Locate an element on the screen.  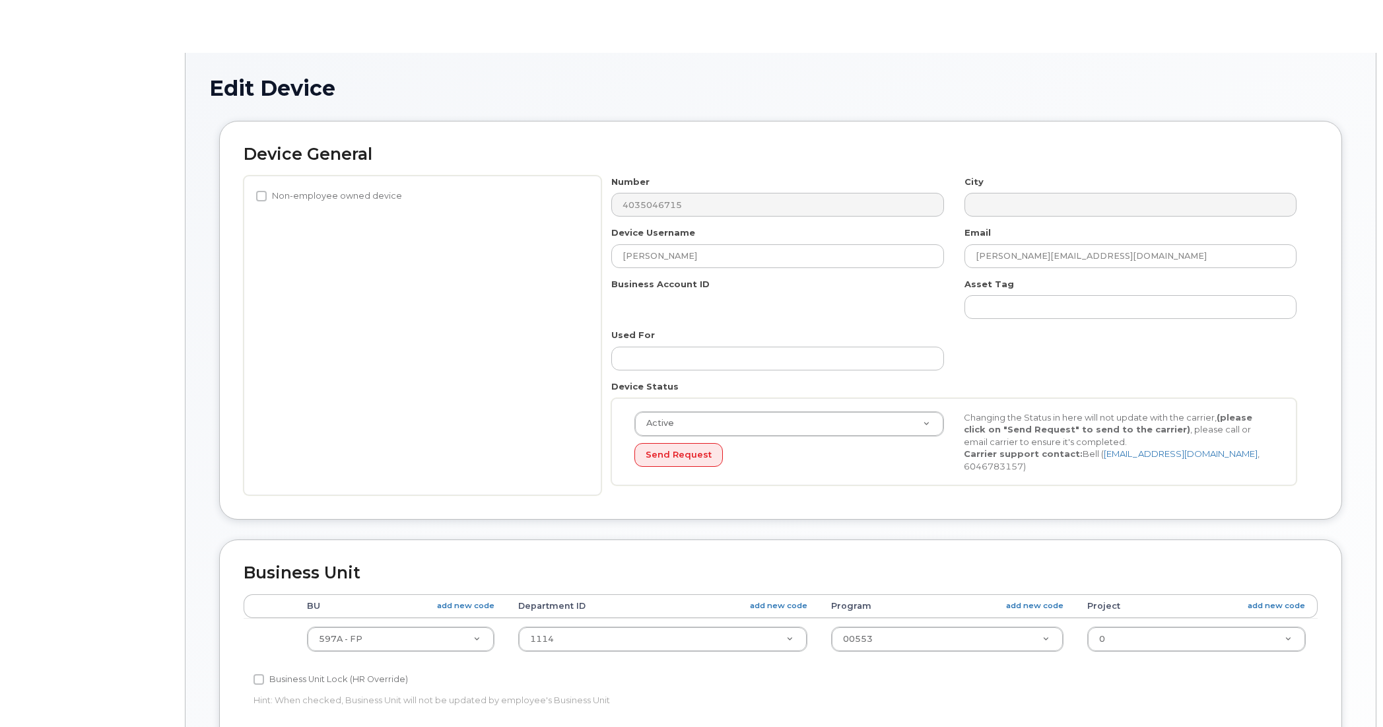
strong: Carrier support contact: is located at coordinates (1023, 454).